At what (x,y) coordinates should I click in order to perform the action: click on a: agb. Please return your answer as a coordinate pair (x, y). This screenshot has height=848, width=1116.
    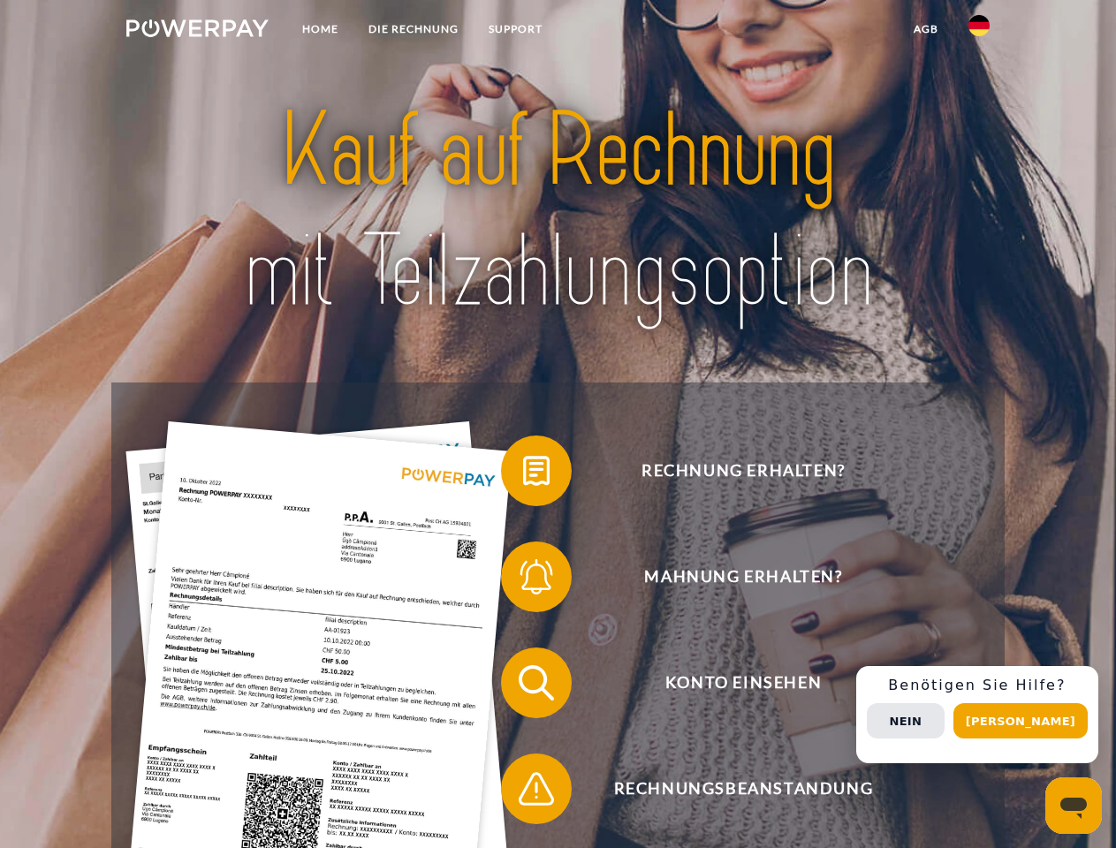
    Looking at the image, I should click on (926, 29).